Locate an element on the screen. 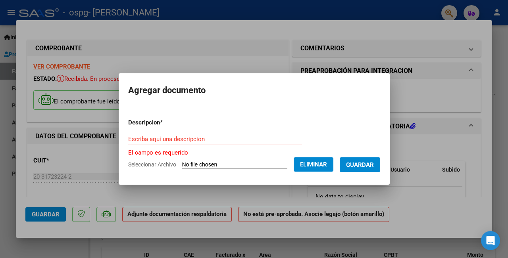  span: Eliminar is located at coordinates (313, 165).